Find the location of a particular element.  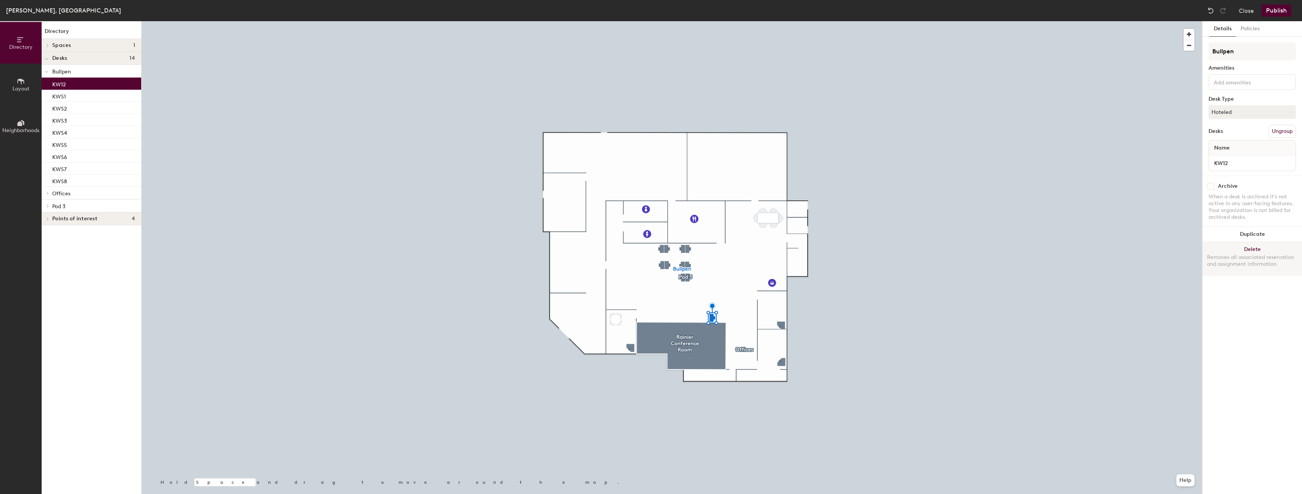

h1: Directory is located at coordinates (91, 33).